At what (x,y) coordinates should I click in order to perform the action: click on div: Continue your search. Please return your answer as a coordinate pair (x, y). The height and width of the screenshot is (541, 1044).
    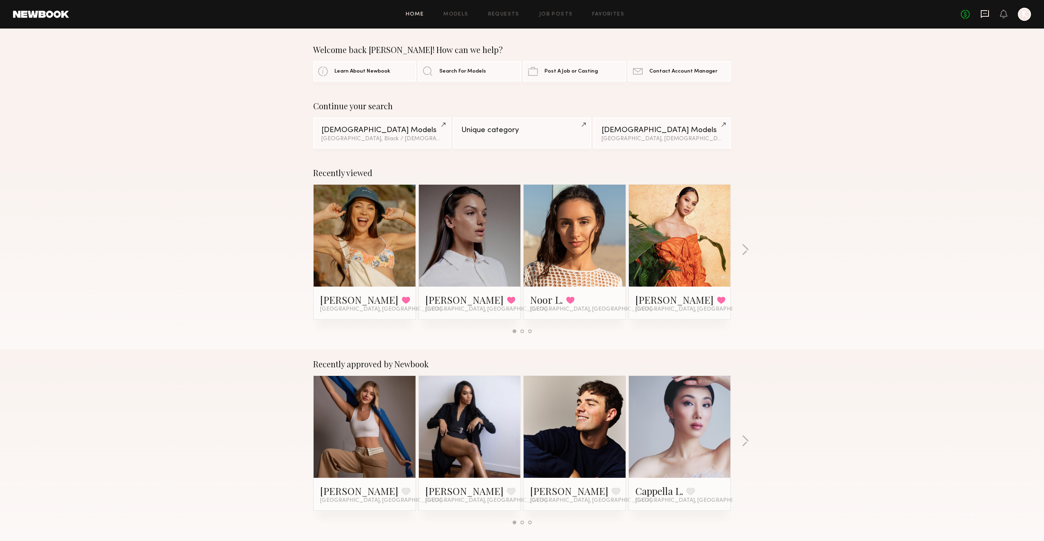
    Looking at the image, I should click on (522, 106).